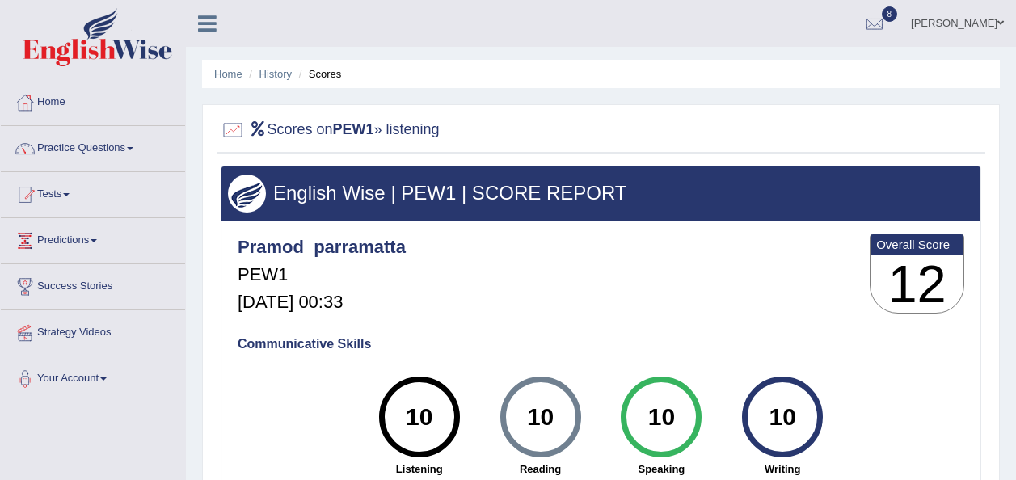 The image size is (1016, 480). What do you see at coordinates (330, 130) in the screenshot?
I see `h2: Scores on » listening` at bounding box center [330, 130].